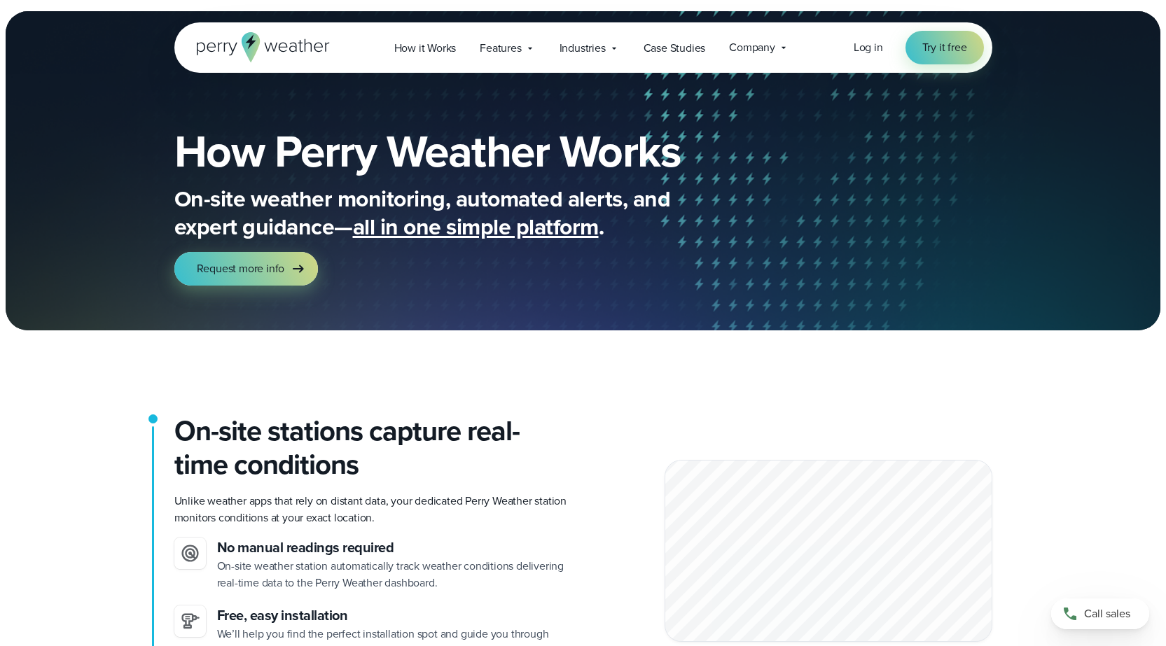 This screenshot has width=1166, height=646. What do you see at coordinates (455, 213) in the screenshot?
I see `p: On-site weather monitoring, automated alerts, and expert guidance— .` at bounding box center [455, 213].